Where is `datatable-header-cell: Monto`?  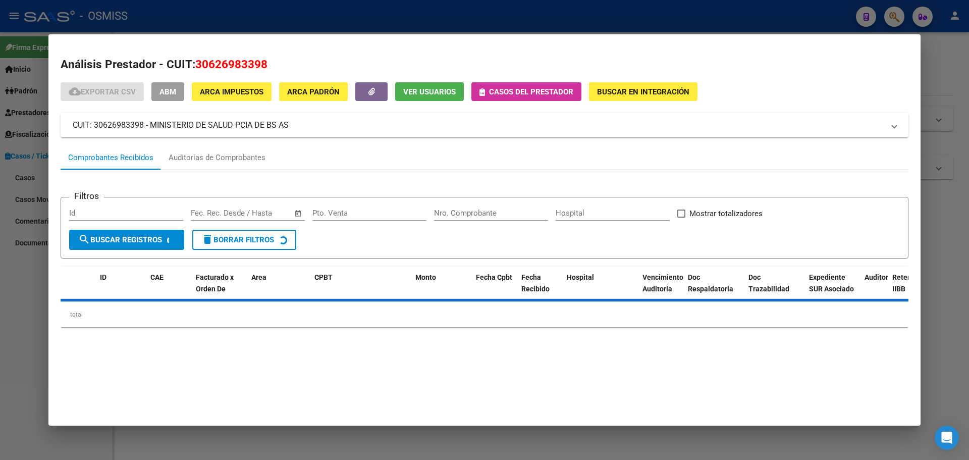 datatable-header-cell: Monto is located at coordinates (442, 289).